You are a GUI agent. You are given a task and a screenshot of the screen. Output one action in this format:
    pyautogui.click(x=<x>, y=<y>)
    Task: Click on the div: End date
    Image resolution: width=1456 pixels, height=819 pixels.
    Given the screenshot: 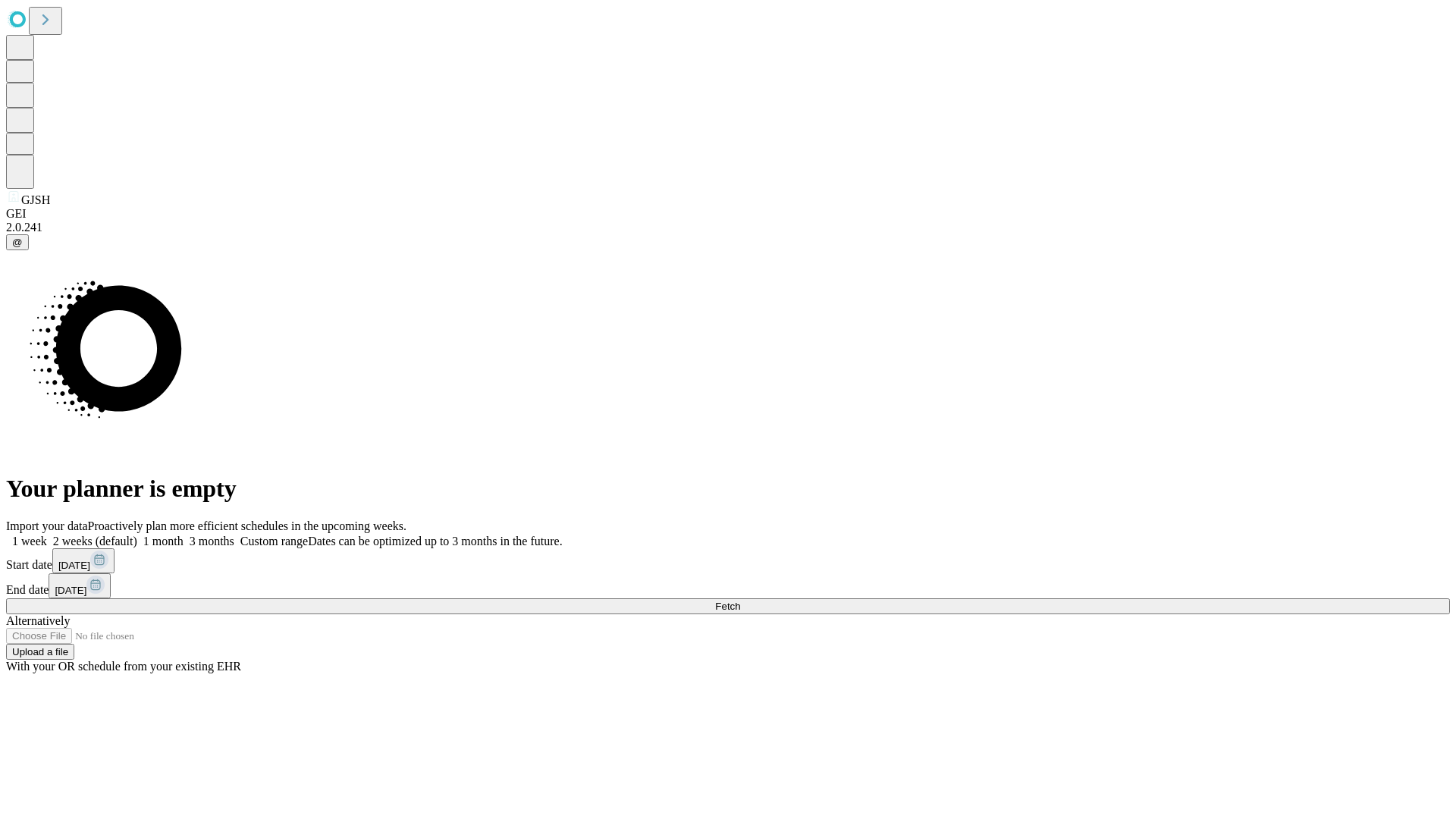 What is the action you would take?
    pyautogui.click(x=728, y=586)
    